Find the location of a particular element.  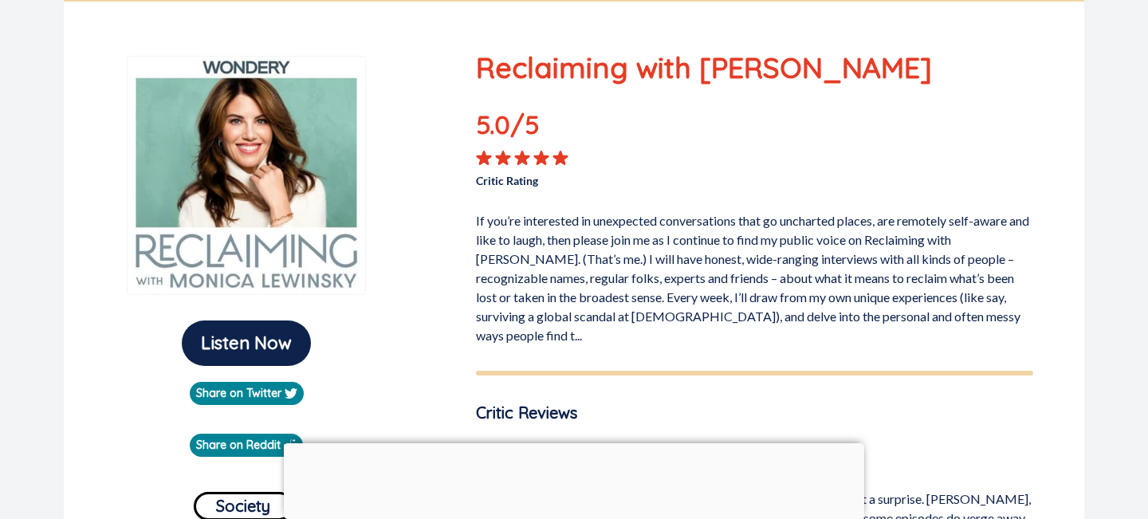

p: Critic Reviews is located at coordinates (754, 413).